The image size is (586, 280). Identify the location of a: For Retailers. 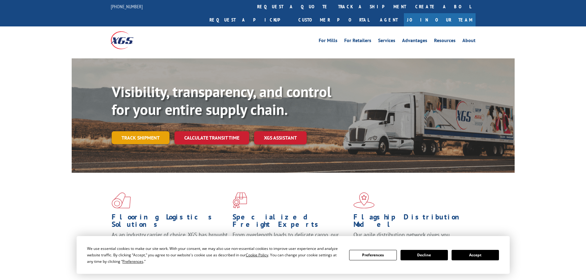
(358, 42).